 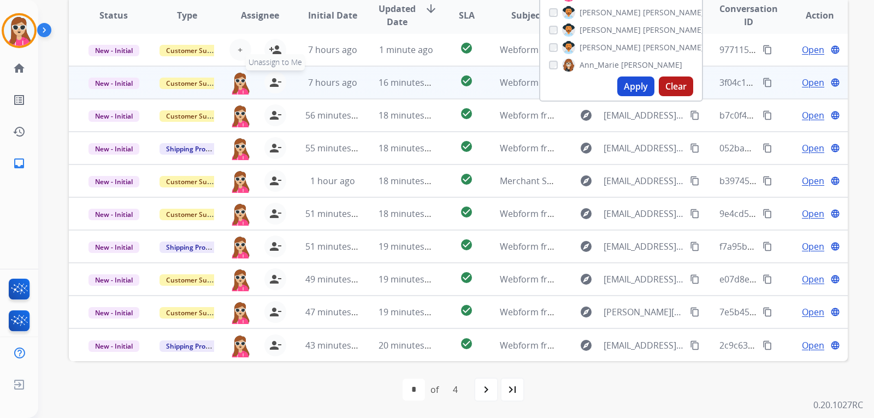 I want to click on span: 1 hour ago, so click(x=333, y=181).